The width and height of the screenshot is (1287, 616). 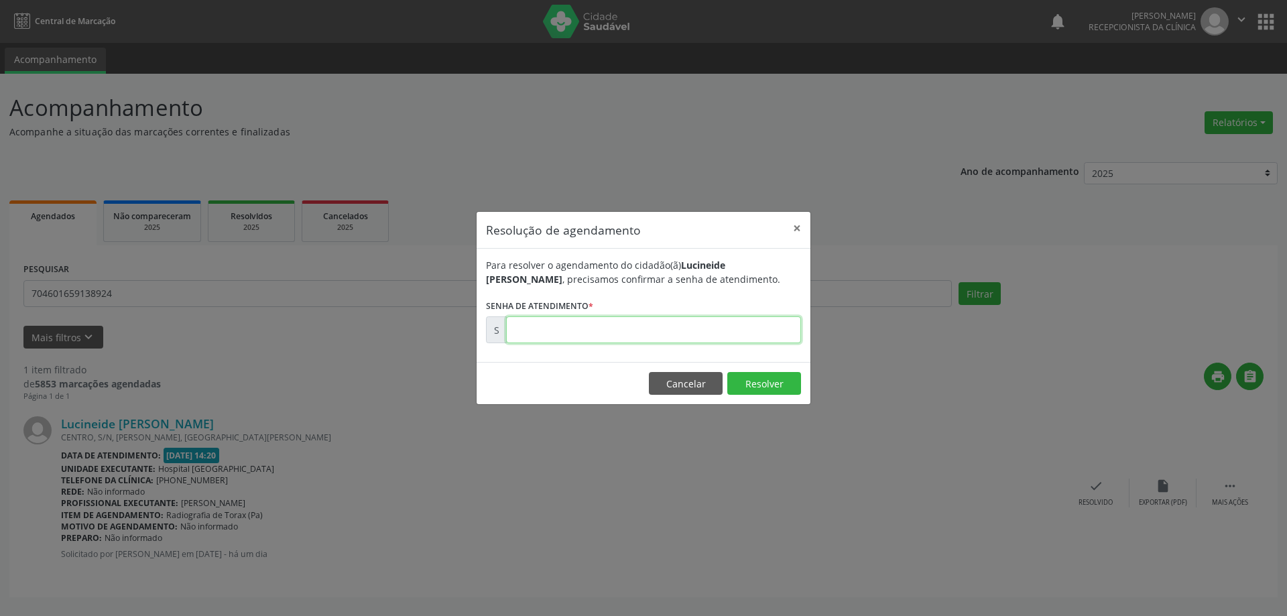 I want to click on button: Close, so click(x=797, y=228).